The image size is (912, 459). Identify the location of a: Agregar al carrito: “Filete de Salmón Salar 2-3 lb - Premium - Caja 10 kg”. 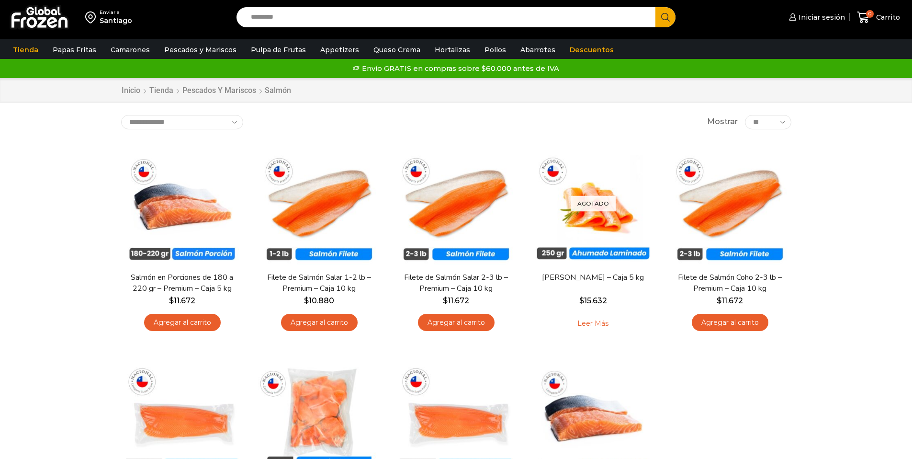
(456, 322).